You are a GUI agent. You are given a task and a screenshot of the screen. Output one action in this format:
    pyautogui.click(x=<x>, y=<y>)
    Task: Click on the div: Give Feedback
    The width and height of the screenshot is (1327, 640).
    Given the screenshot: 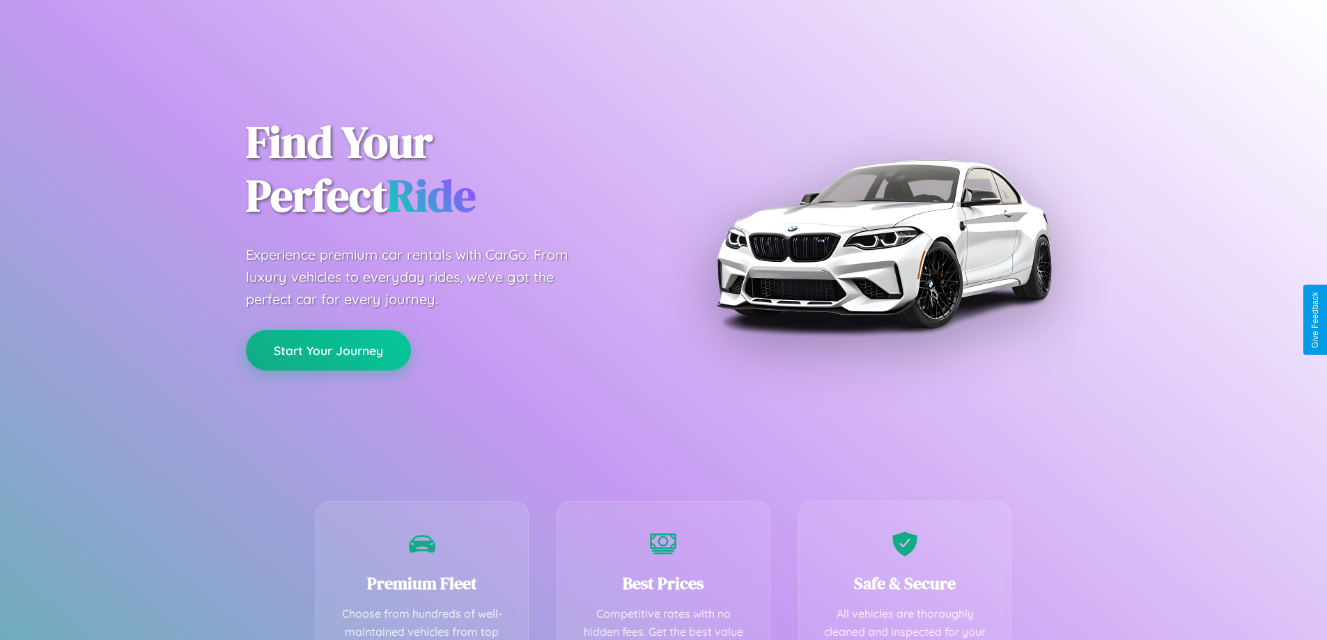 What is the action you would take?
    pyautogui.click(x=1315, y=320)
    